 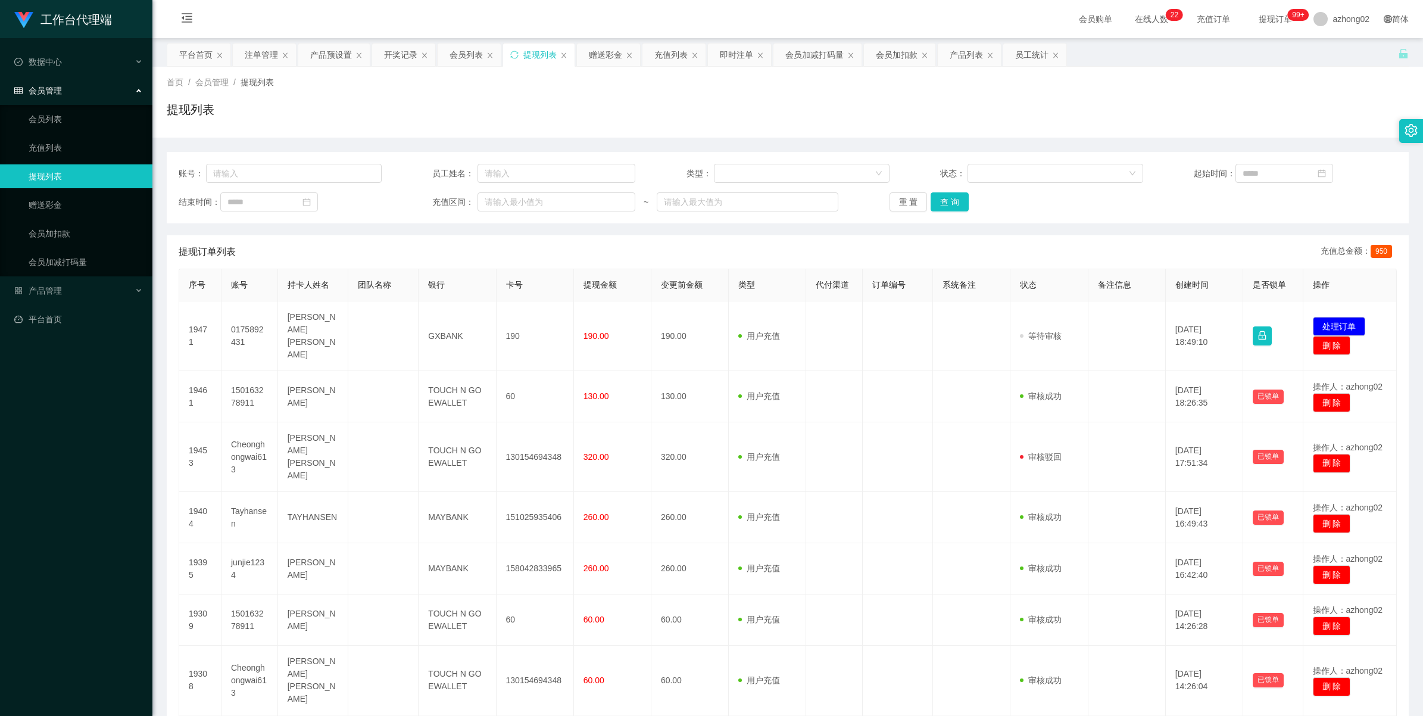 I want to click on span: 起始时间：, so click(x=1215, y=173).